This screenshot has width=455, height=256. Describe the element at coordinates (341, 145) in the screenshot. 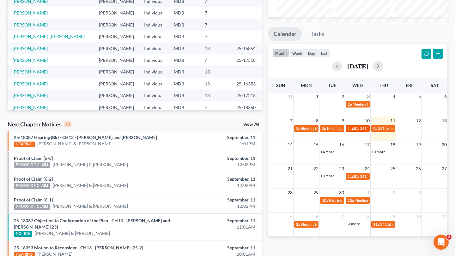

I see `span: 16` at that location.